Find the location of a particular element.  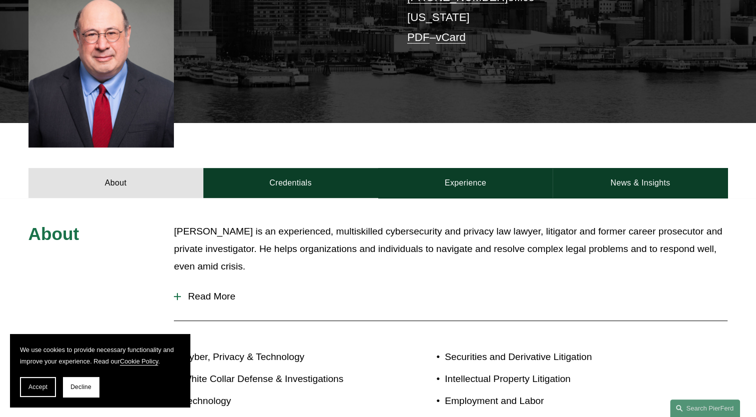

p: Employment and Labor is located at coordinates (557, 401).